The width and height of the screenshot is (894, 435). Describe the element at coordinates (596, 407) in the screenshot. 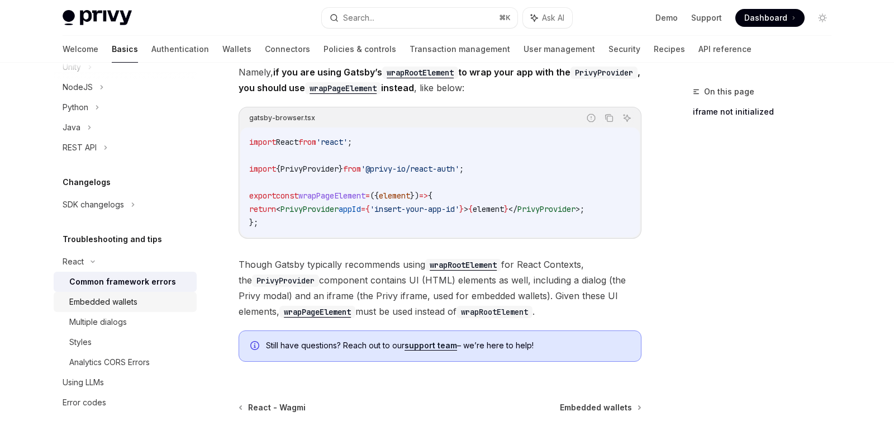

I see `span: Embedded wallets` at that location.